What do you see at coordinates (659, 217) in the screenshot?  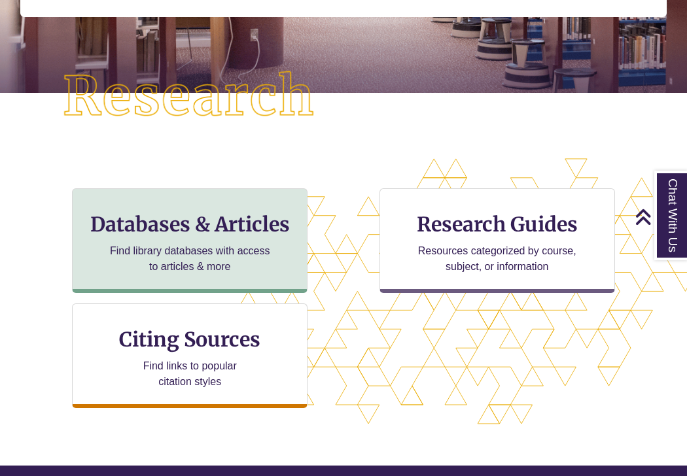 I see `a: Back to Top` at bounding box center [659, 217].